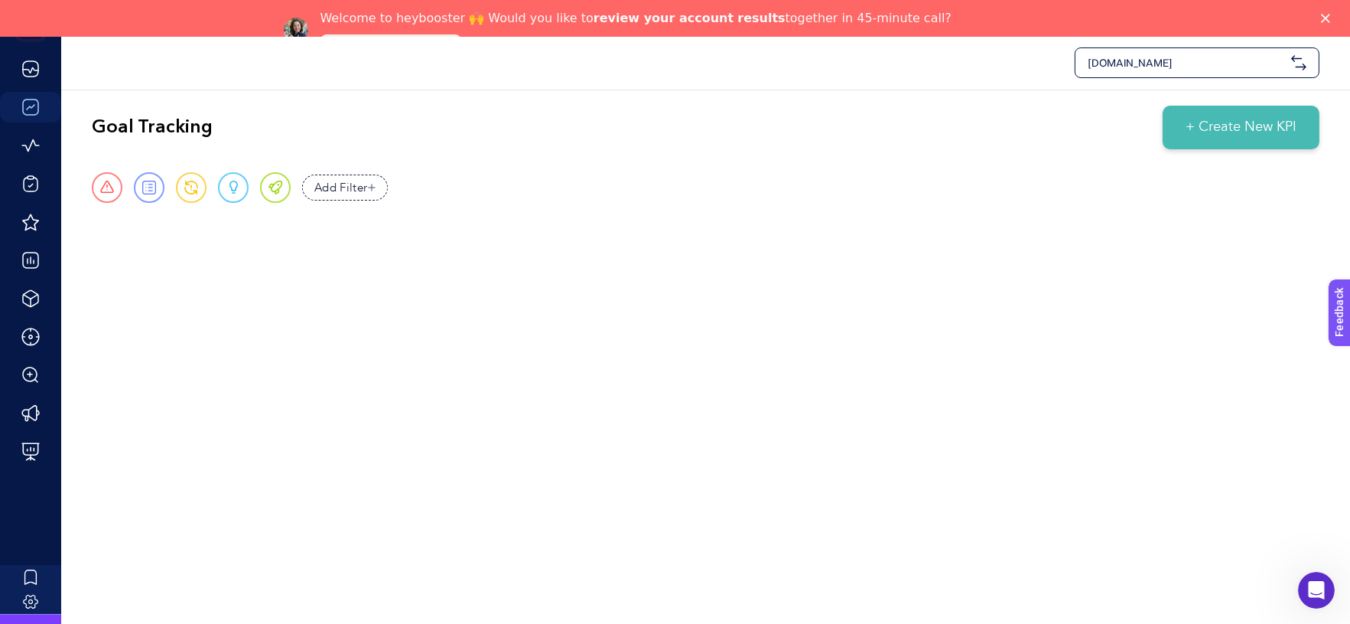 The height and width of the screenshot is (624, 1350). What do you see at coordinates (1329, 18) in the screenshot?
I see `div: Close` at bounding box center [1329, 18].